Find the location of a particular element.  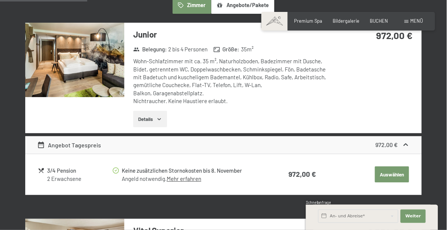

div: Angebot Tagespreis is located at coordinates (69, 145).